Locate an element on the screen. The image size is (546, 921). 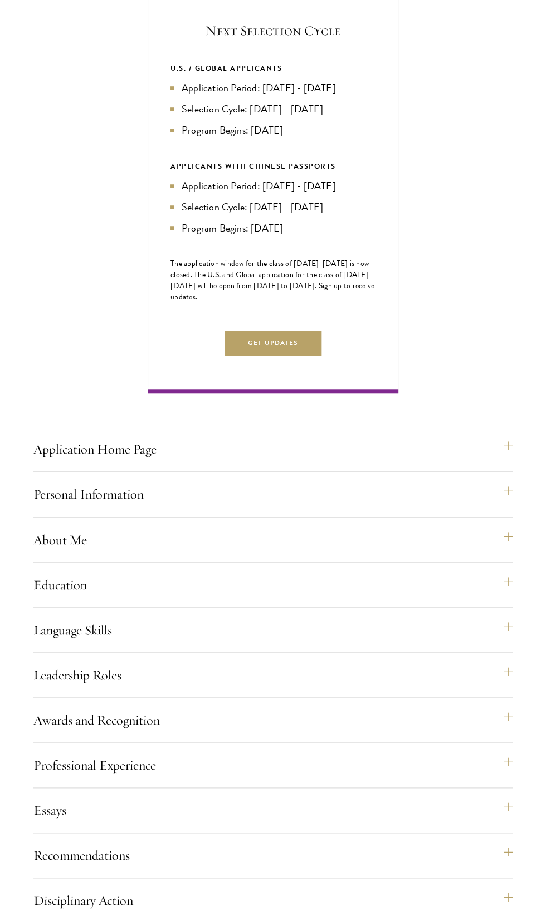
div: U.S. / GLOBAL APPLICANTS is located at coordinates (273, 68).